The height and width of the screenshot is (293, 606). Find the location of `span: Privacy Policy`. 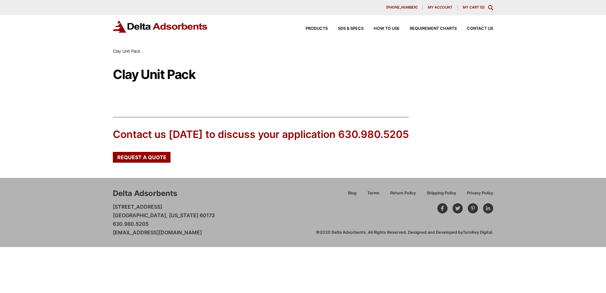

span: Privacy Policy is located at coordinates (480, 193).